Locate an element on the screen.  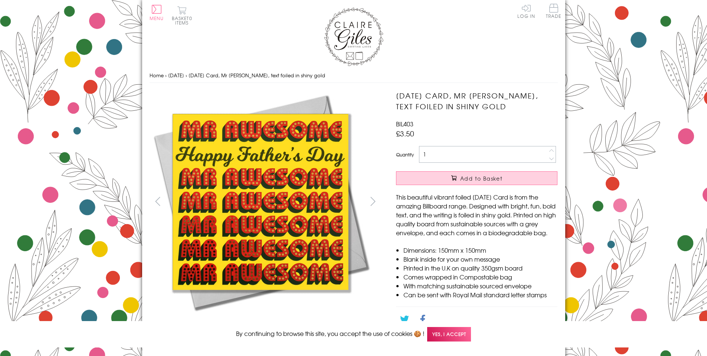
span: Add to Basket is located at coordinates (482, 178).